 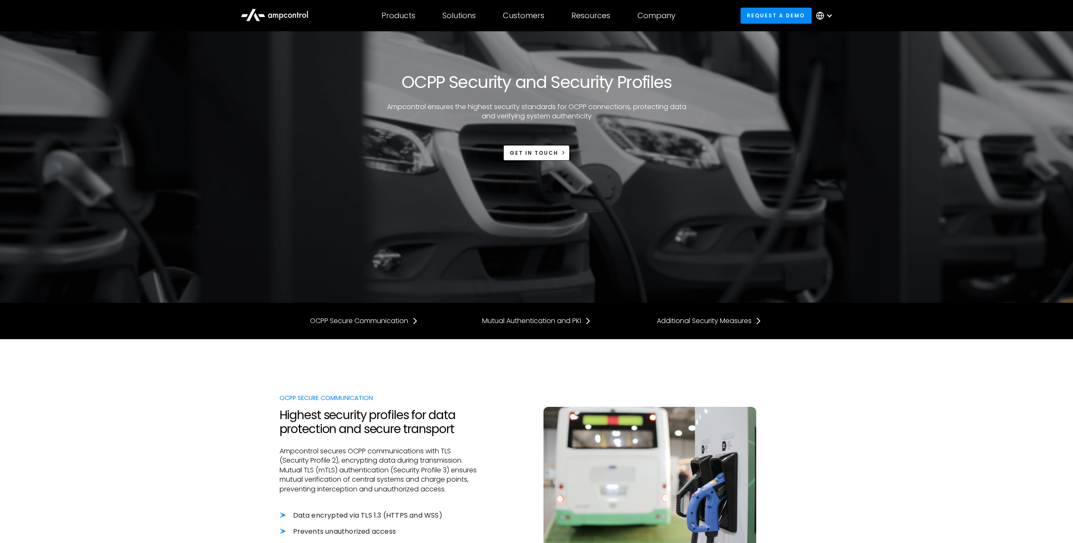 What do you see at coordinates (536, 82) in the screenshot?
I see `h1: OCPP Security and Security Profiles` at bounding box center [536, 82].